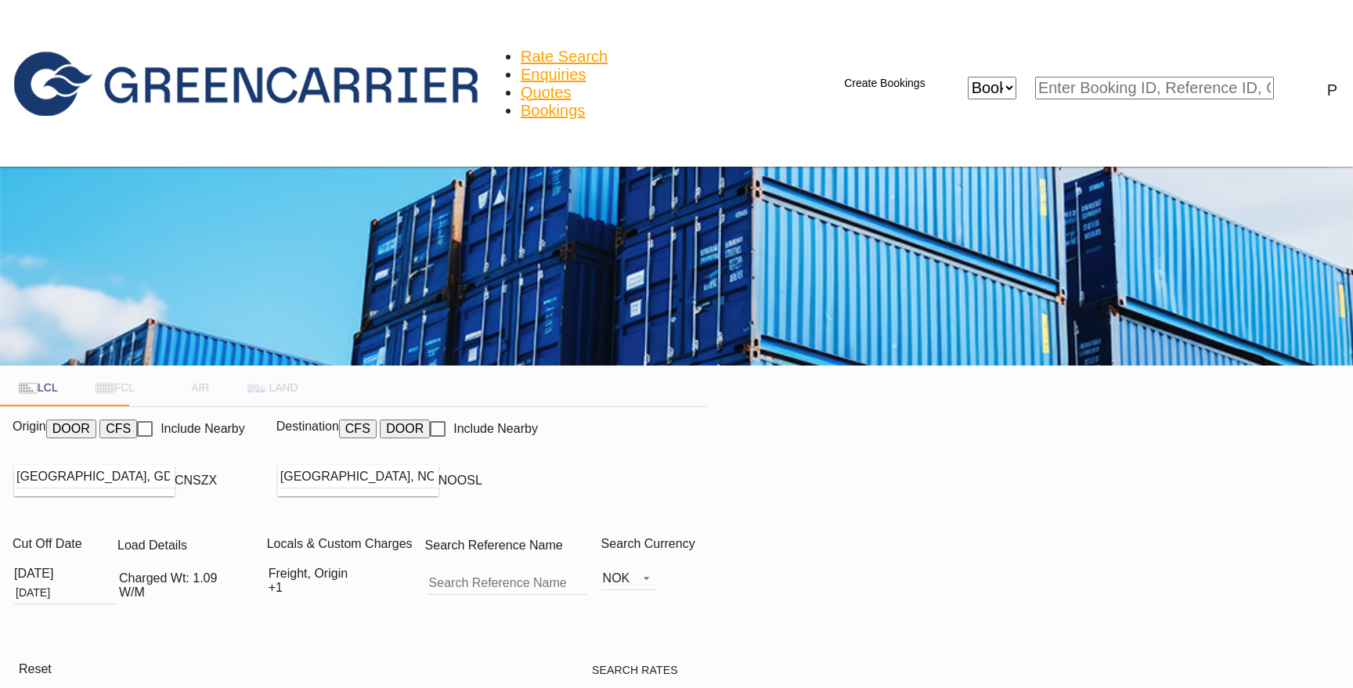 This screenshot has width=1353, height=688. What do you see at coordinates (47, 543) in the screenshot?
I see `span: Cut Off Date` at bounding box center [47, 543].